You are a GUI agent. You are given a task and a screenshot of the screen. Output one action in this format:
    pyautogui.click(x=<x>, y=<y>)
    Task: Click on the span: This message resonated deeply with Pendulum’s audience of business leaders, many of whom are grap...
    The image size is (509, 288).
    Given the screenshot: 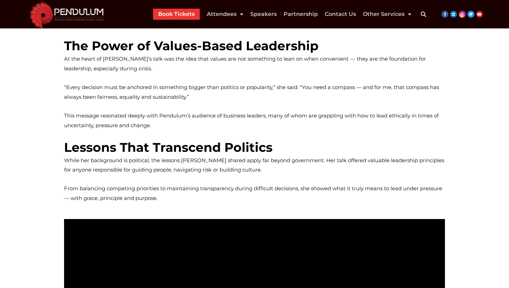 What is the action you would take?
    pyautogui.click(x=251, y=120)
    